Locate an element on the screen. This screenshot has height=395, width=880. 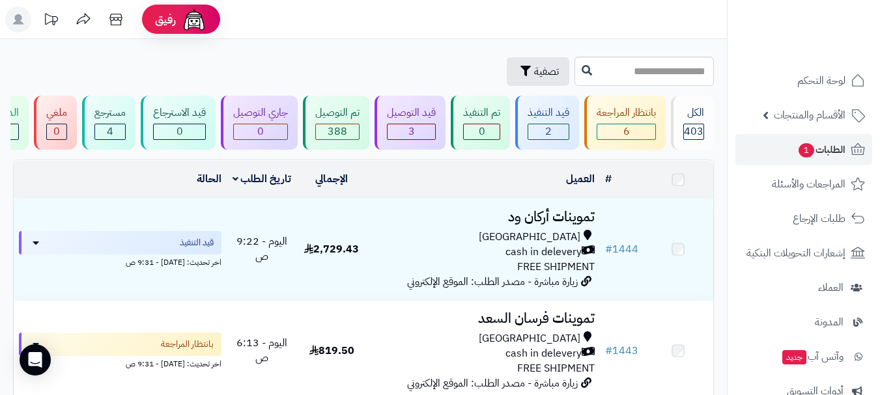
a: وآتس آبجديد is located at coordinates (804, 357).